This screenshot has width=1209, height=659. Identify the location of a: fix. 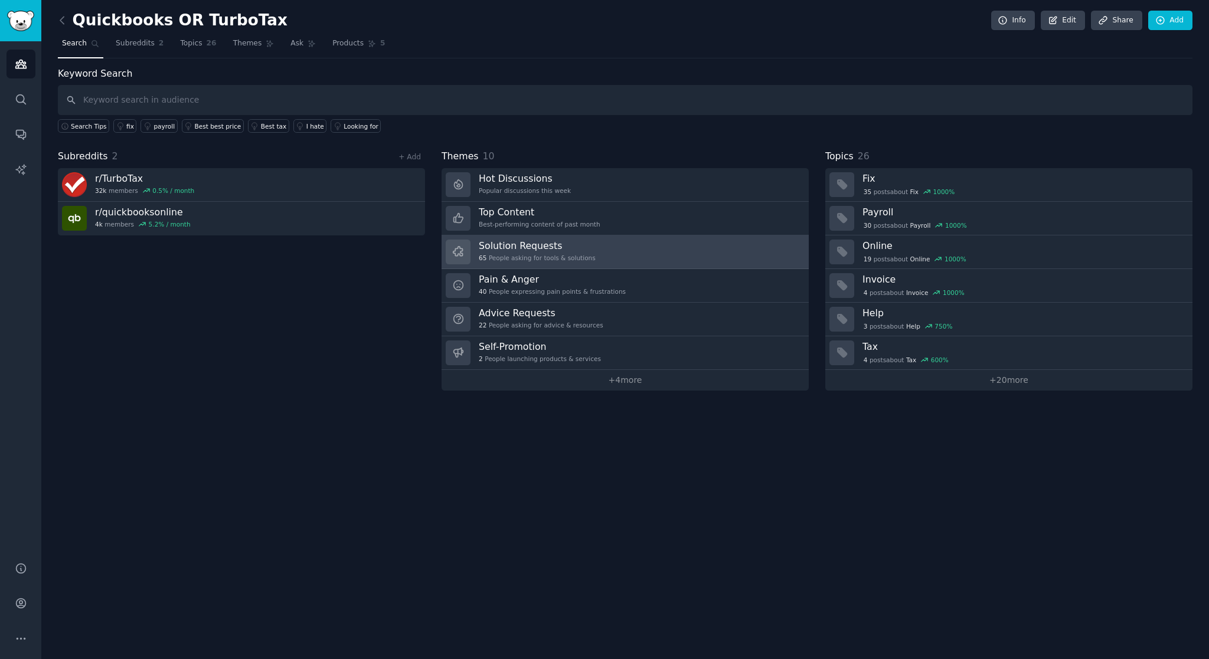
(125, 126).